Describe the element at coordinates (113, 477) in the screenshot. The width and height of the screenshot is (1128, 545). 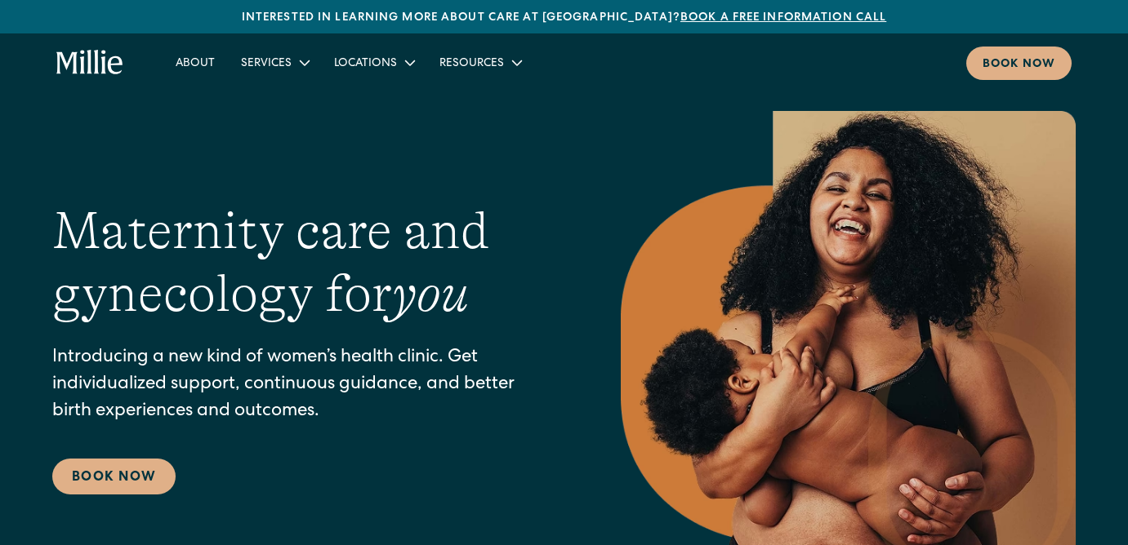
I see `a: Book Now` at that location.